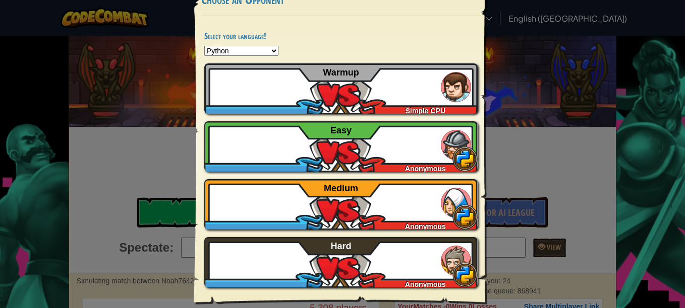 Image resolution: width=685 pixels, height=308 pixels. I want to click on h4: Select your language!, so click(341, 36).